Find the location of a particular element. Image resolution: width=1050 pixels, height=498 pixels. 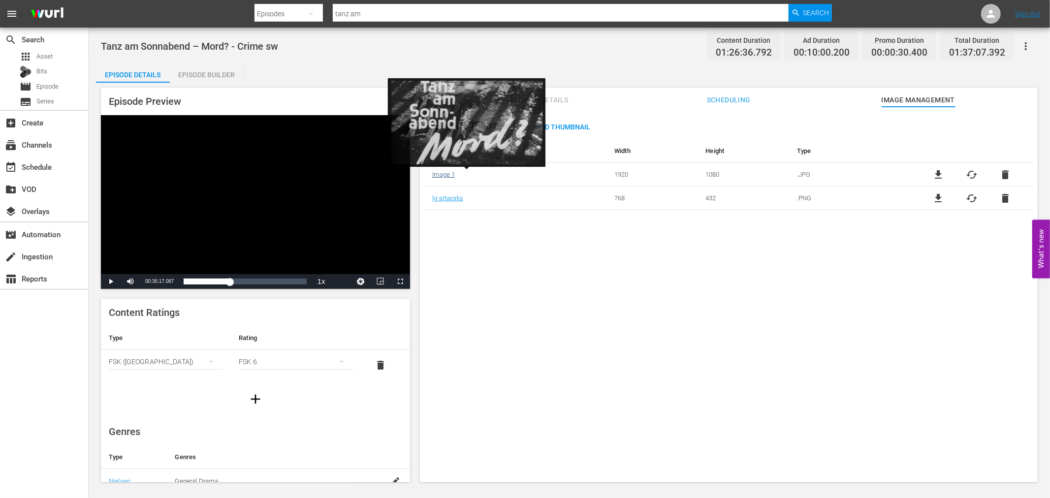

span: Add Thumbnail is located at coordinates (564, 127).